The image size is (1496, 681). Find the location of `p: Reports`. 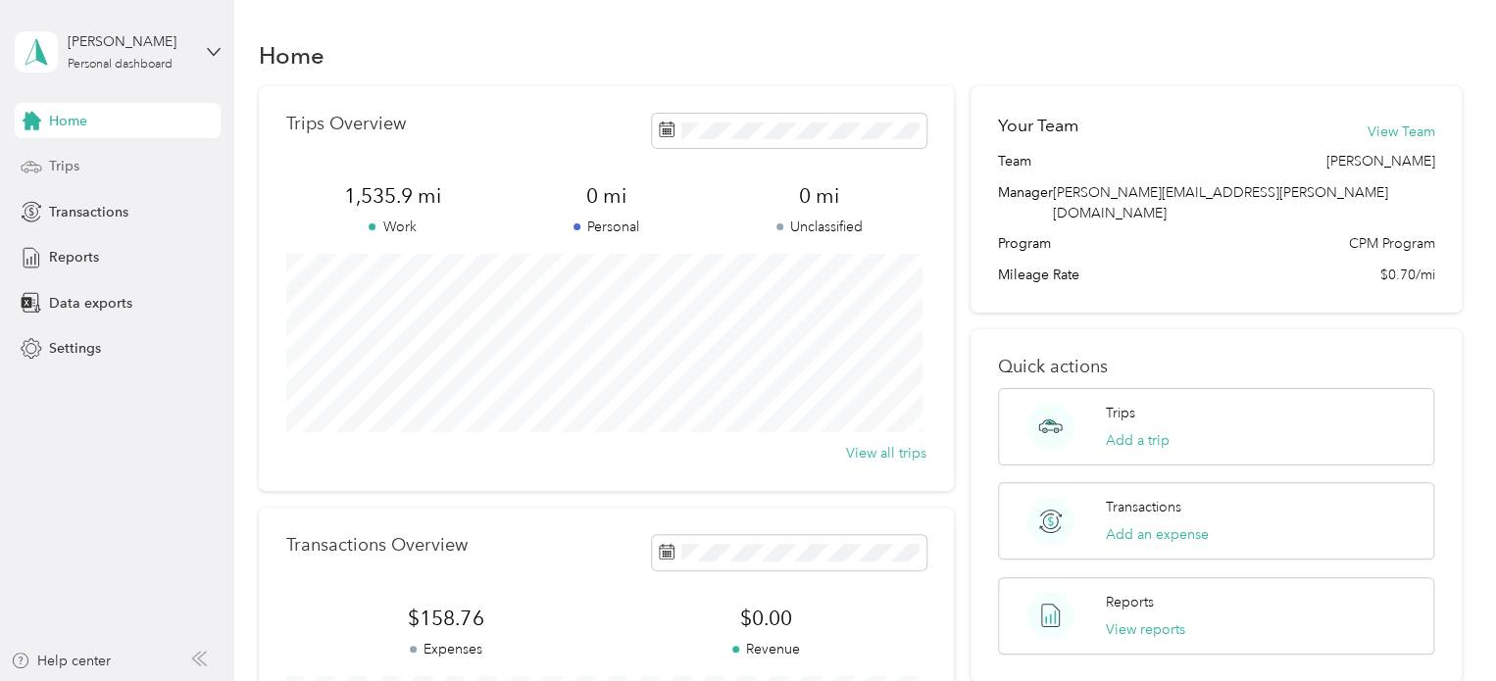

p: Reports is located at coordinates (1130, 602).